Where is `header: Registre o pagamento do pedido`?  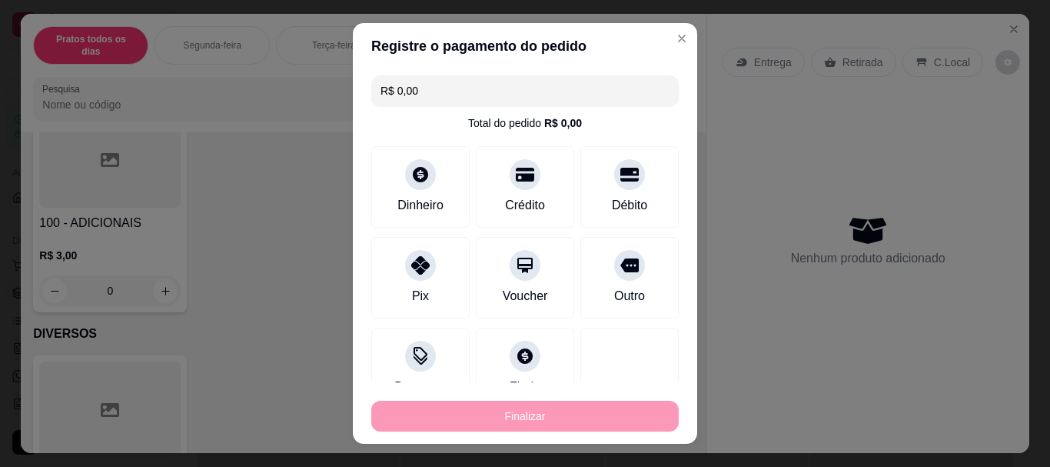
header: Registre o pagamento do pedido is located at coordinates (525, 46).